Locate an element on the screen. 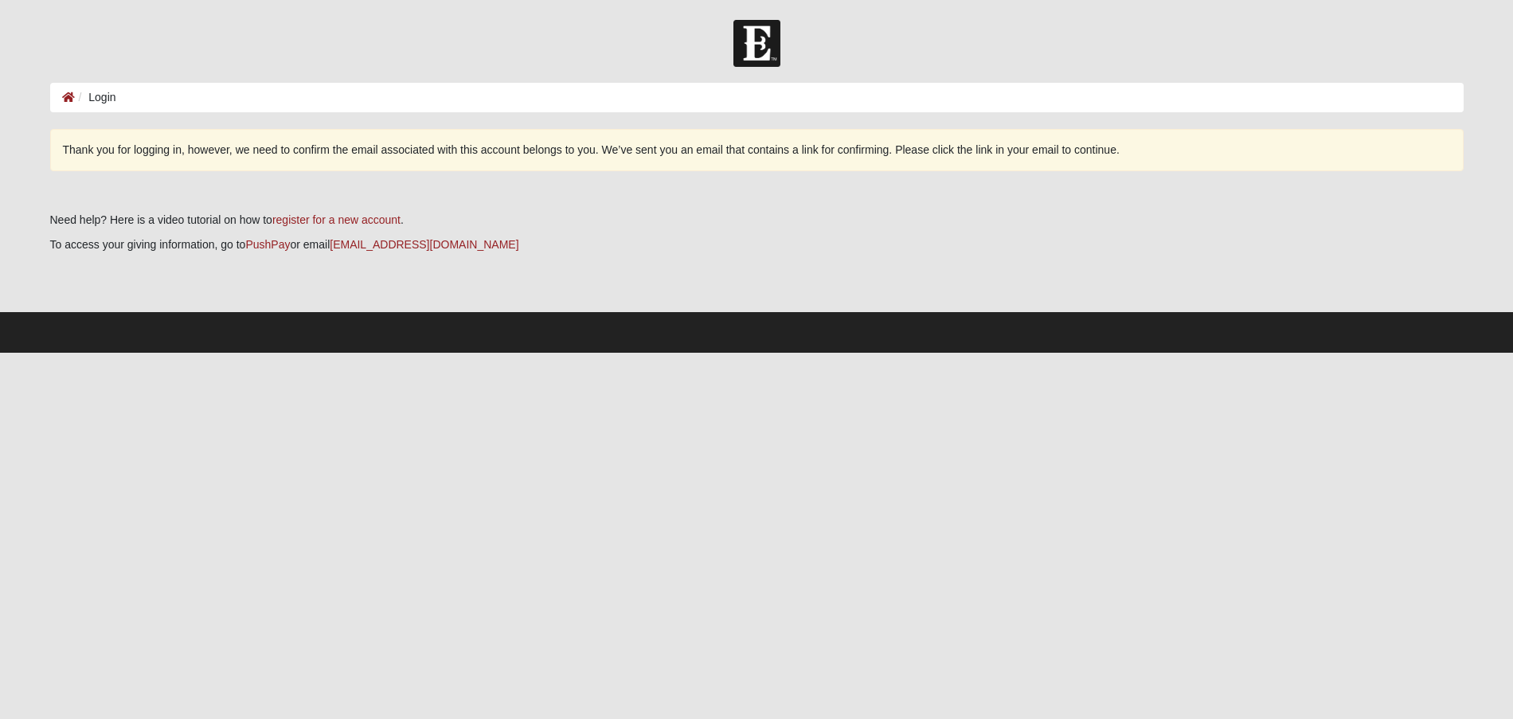 Image resolution: width=1513 pixels, height=719 pixels. img: Church of Eleven22 Logo is located at coordinates (756, 43).